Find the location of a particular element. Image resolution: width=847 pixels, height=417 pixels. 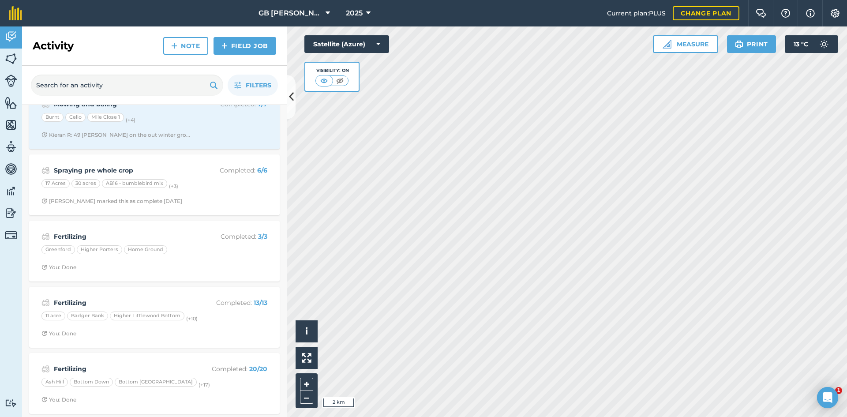

button: 13 °C is located at coordinates (811, 44).